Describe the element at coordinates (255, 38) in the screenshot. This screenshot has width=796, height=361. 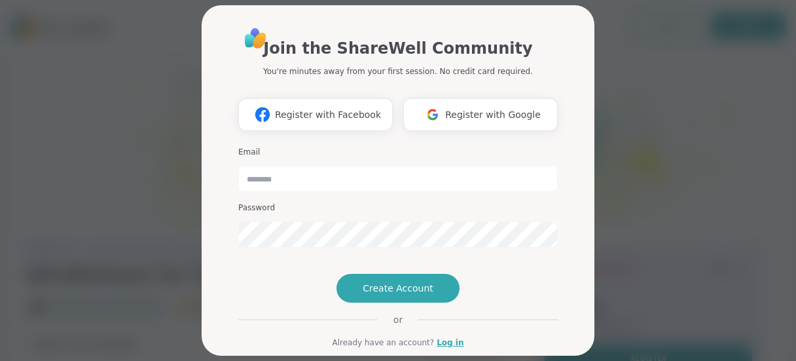
I see `img: ShareWell Logo` at that location.